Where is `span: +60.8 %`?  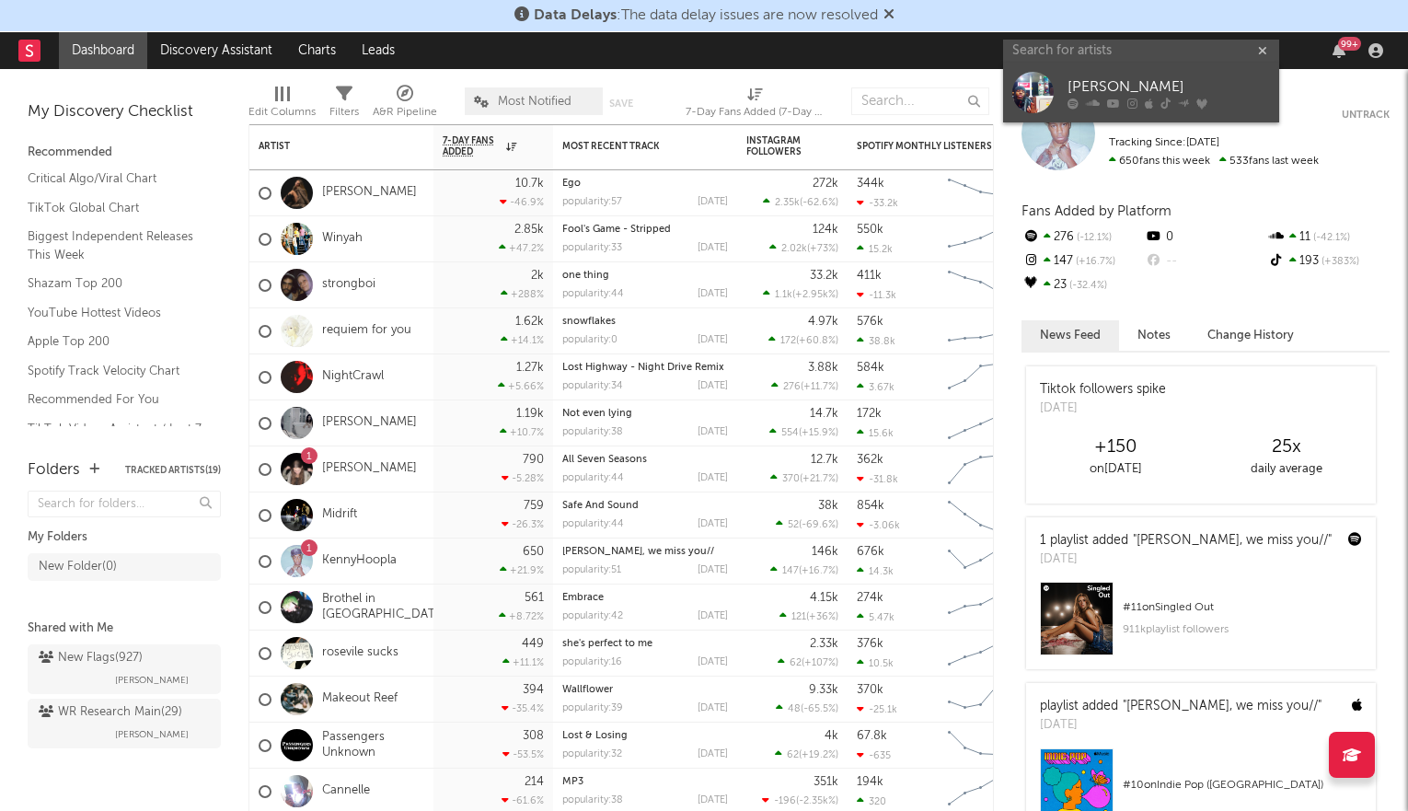 span: +60.8 % is located at coordinates (817, 341).